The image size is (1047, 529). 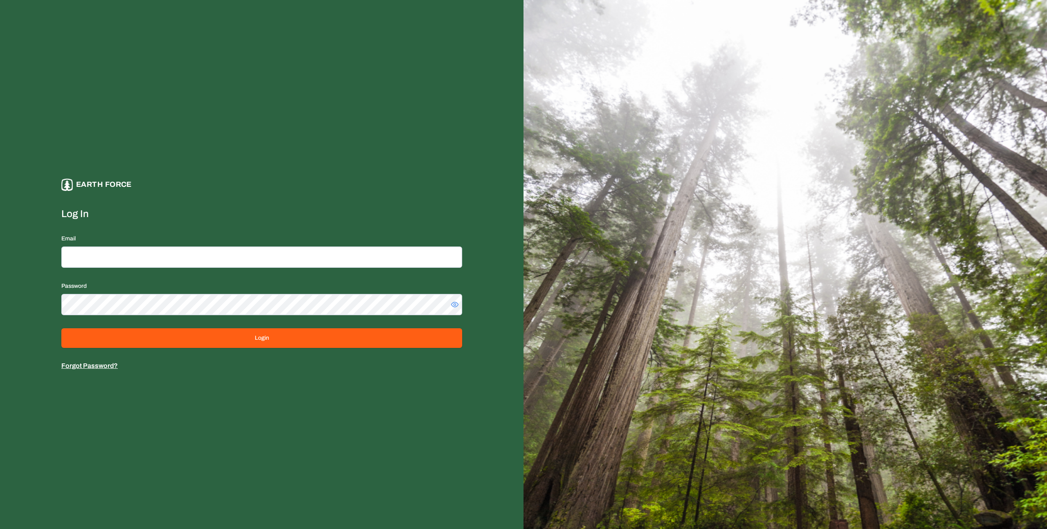 I want to click on label: Email, so click(x=68, y=238).